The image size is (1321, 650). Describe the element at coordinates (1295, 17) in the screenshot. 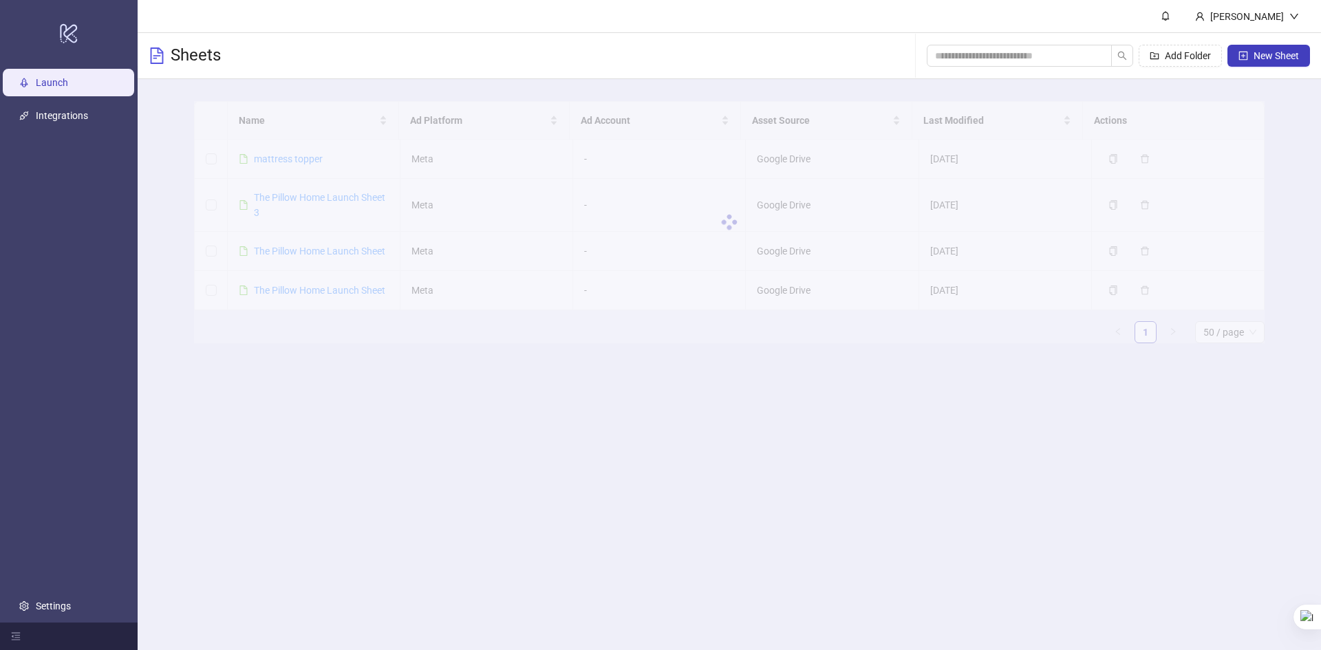

I see `span: down` at that location.